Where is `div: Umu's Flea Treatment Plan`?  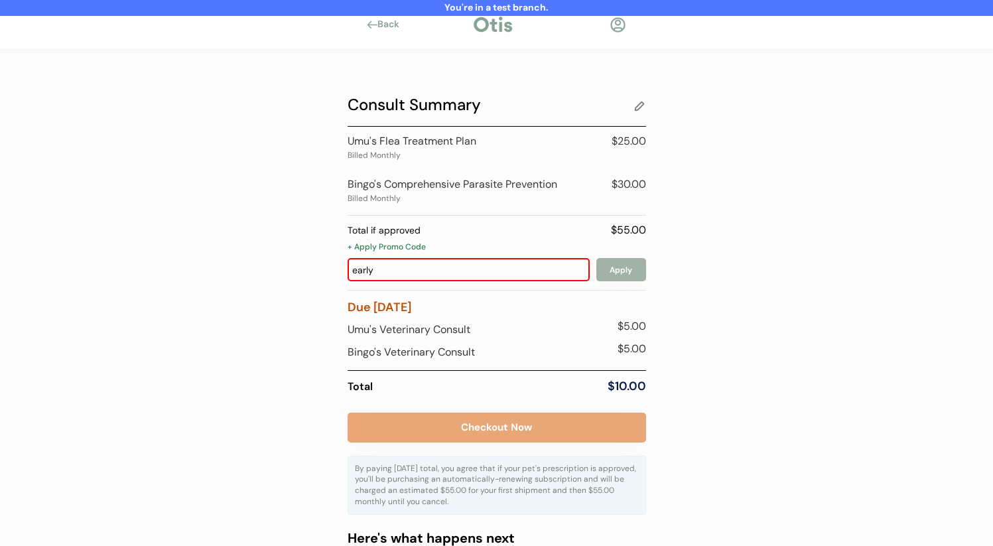 div: Umu's Flea Treatment Plan is located at coordinates (460, 141).